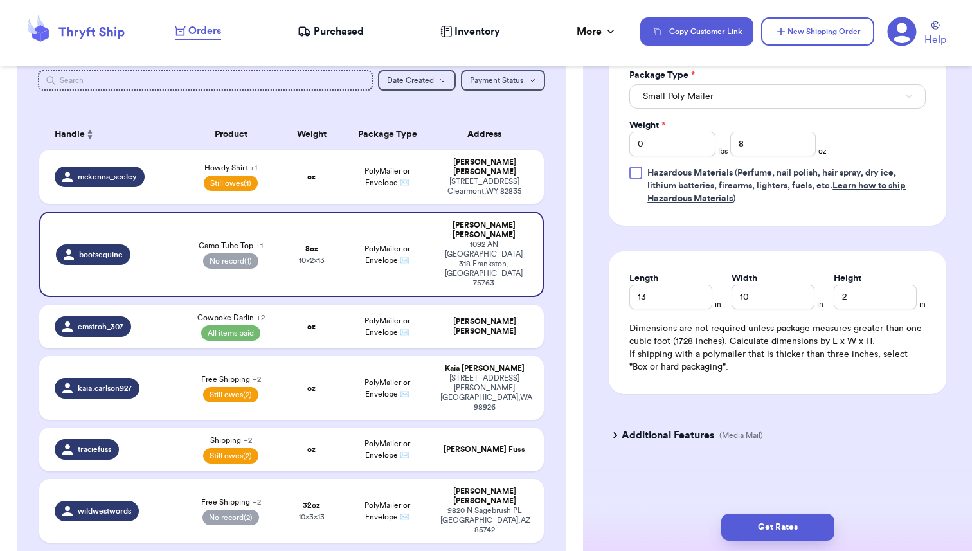  What do you see at coordinates (597, 31) in the screenshot?
I see `div: More` at bounding box center [597, 31].